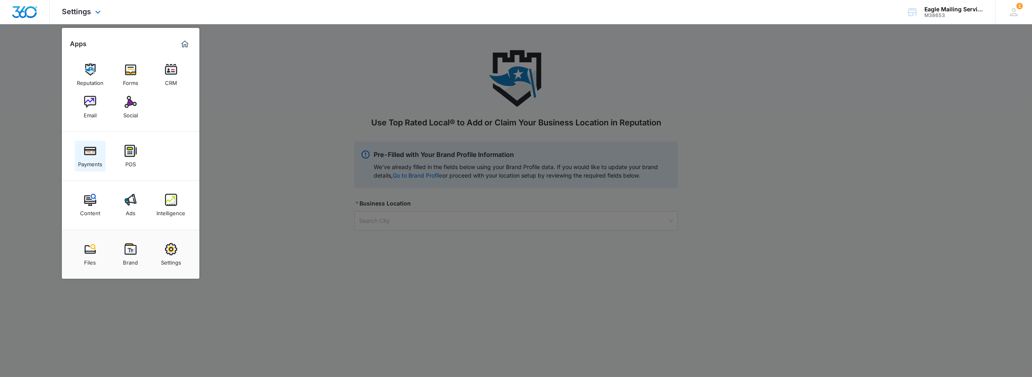 This screenshot has width=1032, height=377. I want to click on div: Ads, so click(131, 211).